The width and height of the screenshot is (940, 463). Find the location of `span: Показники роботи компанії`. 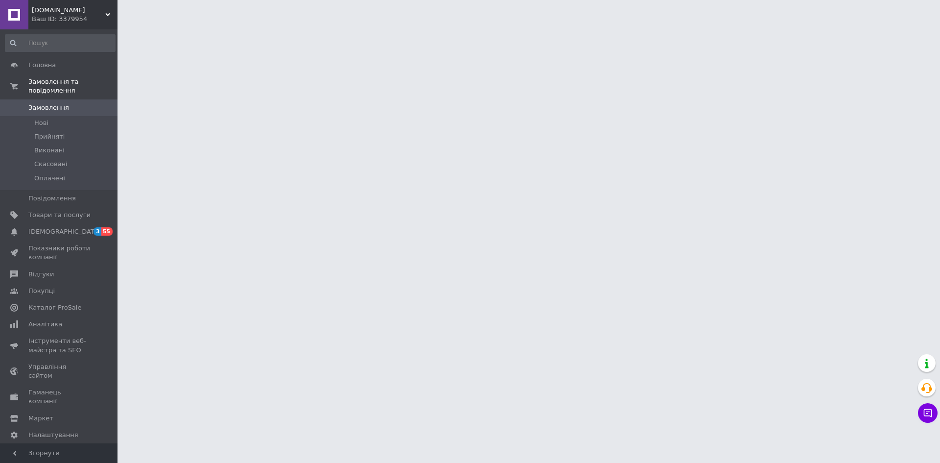

span: Показники роботи компанії is located at coordinates (59, 253).